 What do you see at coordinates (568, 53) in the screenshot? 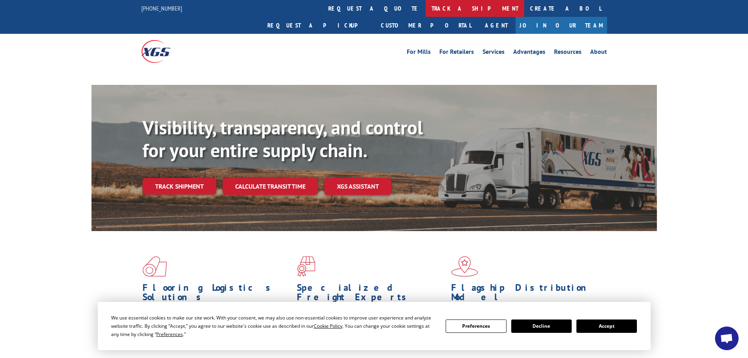
I see `a: Resources` at bounding box center [568, 53].